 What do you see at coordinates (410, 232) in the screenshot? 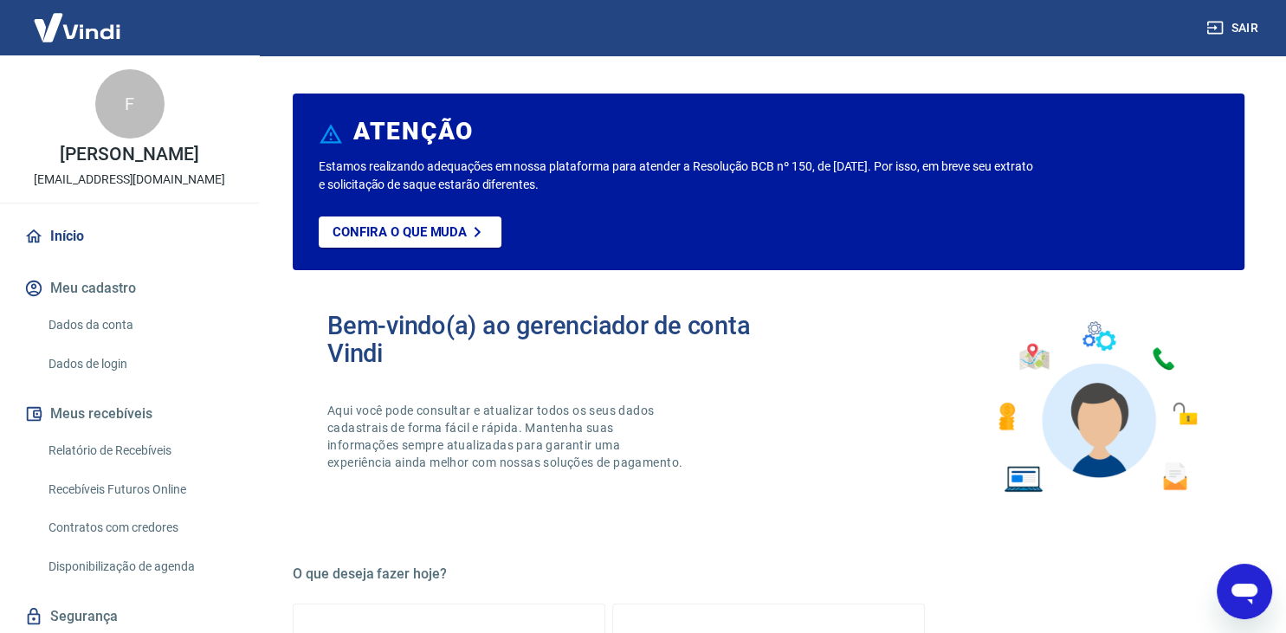
I see `a: Confira o que muda` at bounding box center [410, 232].